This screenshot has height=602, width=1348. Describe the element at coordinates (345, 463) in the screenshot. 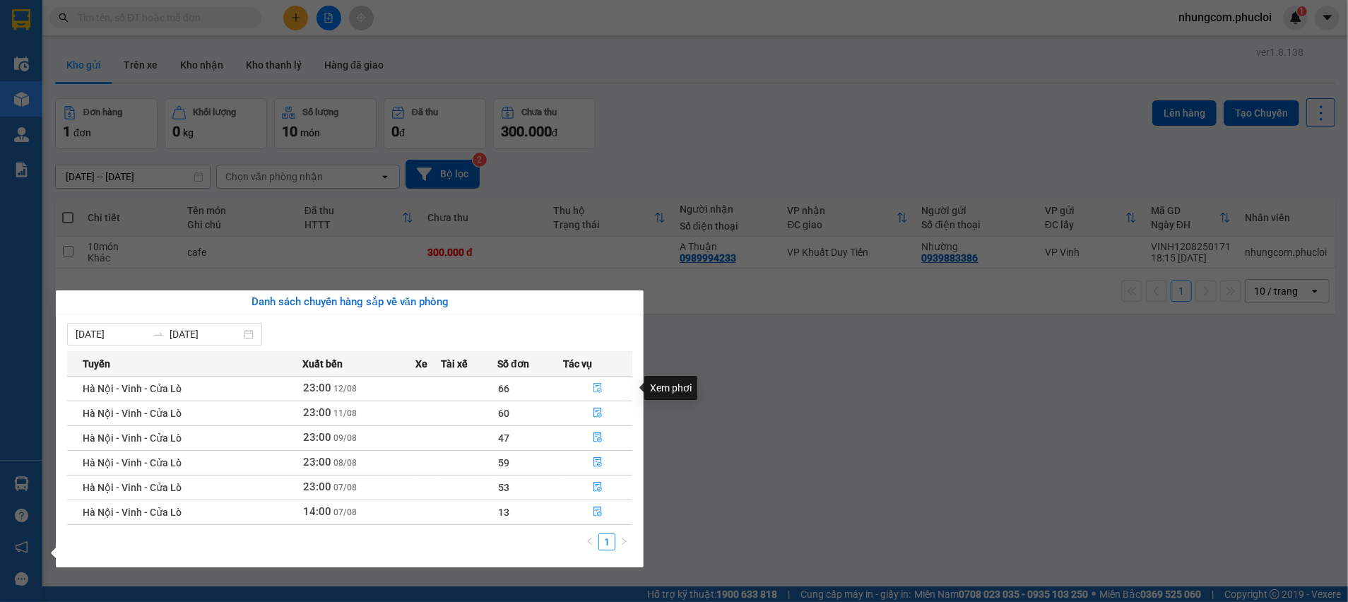

I see `span: 08/08` at that location.